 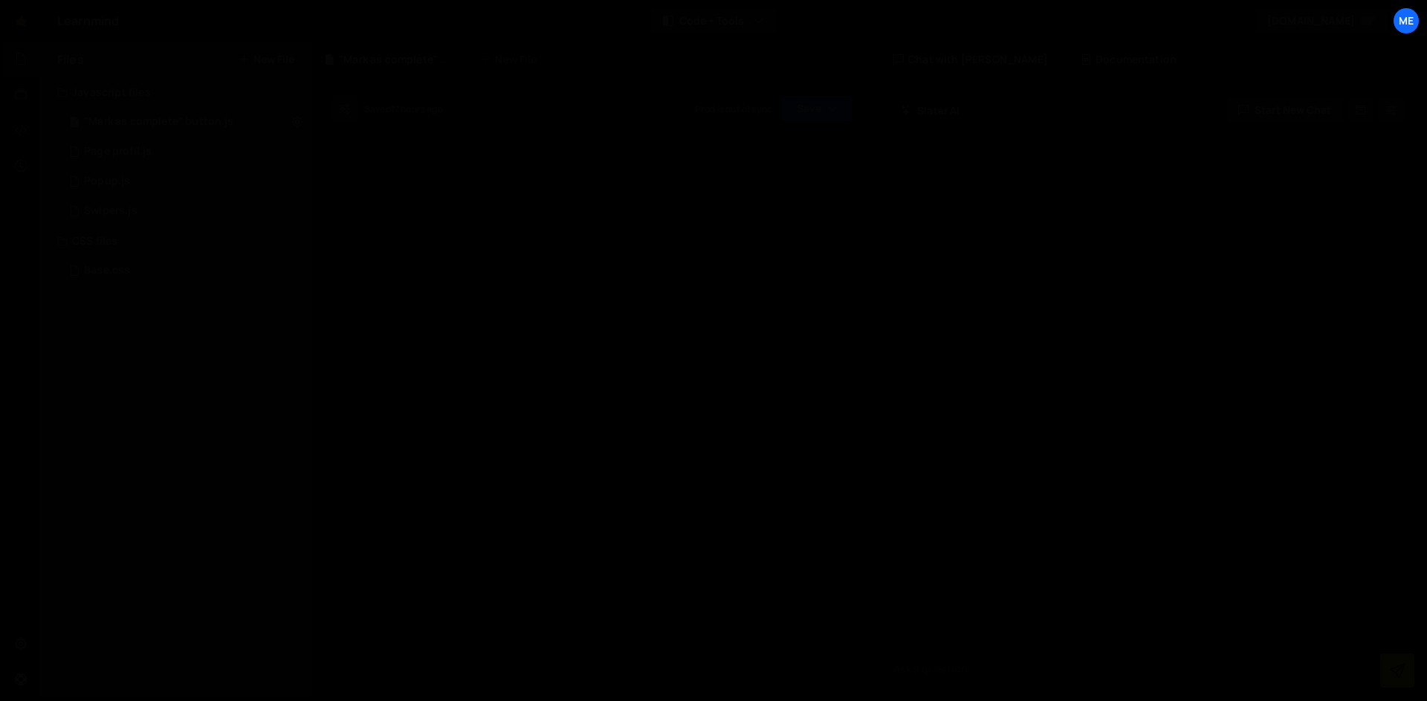 I want to click on button: Save, so click(x=817, y=108).